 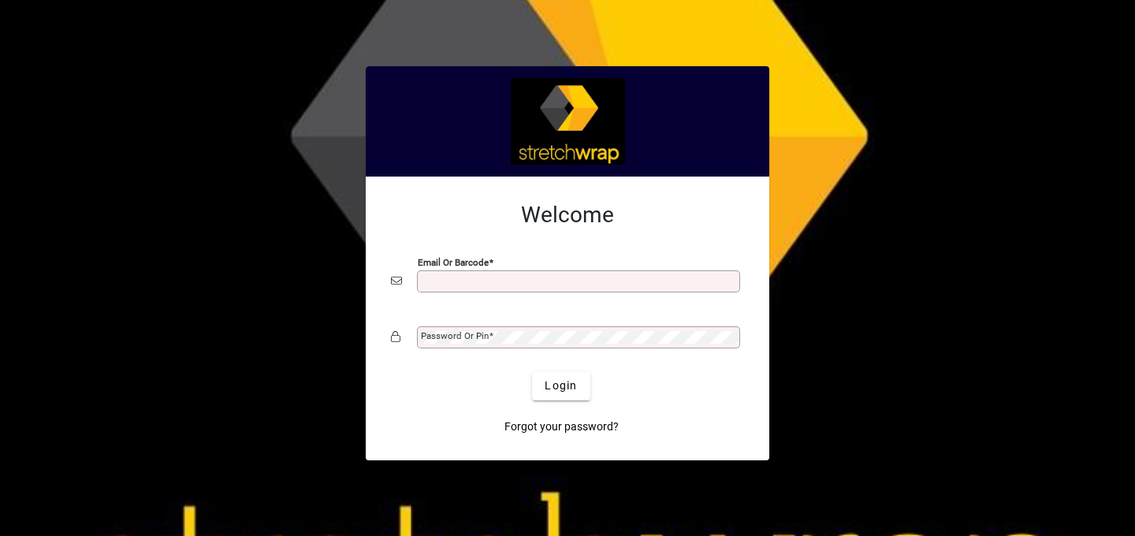 What do you see at coordinates (568, 215) in the screenshot?
I see `h2: Welcome` at bounding box center [568, 215].